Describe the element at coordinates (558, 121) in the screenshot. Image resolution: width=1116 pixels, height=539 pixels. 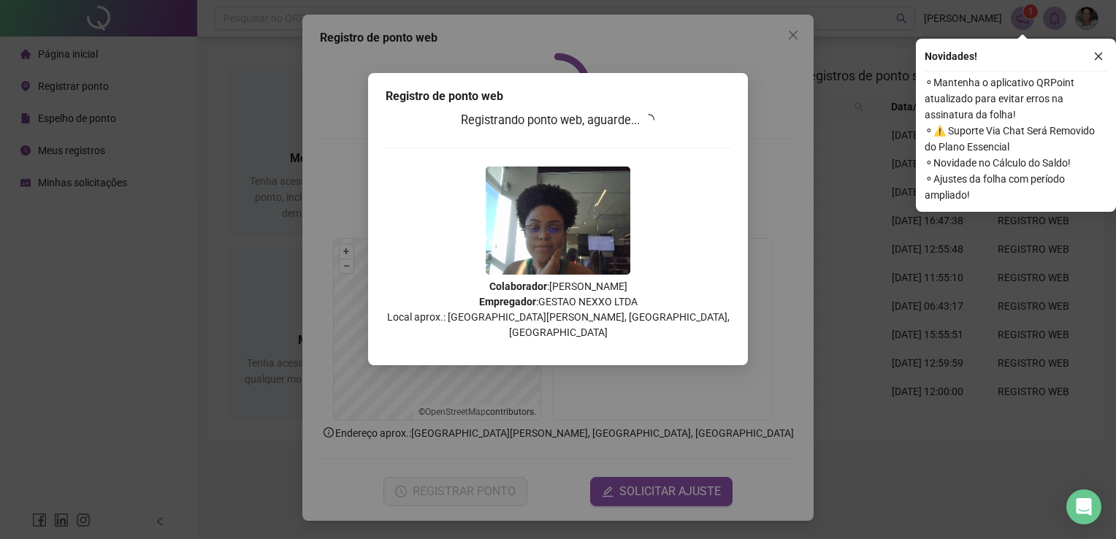
I see `h3: Registrando ponto web, aguarde...` at that location.